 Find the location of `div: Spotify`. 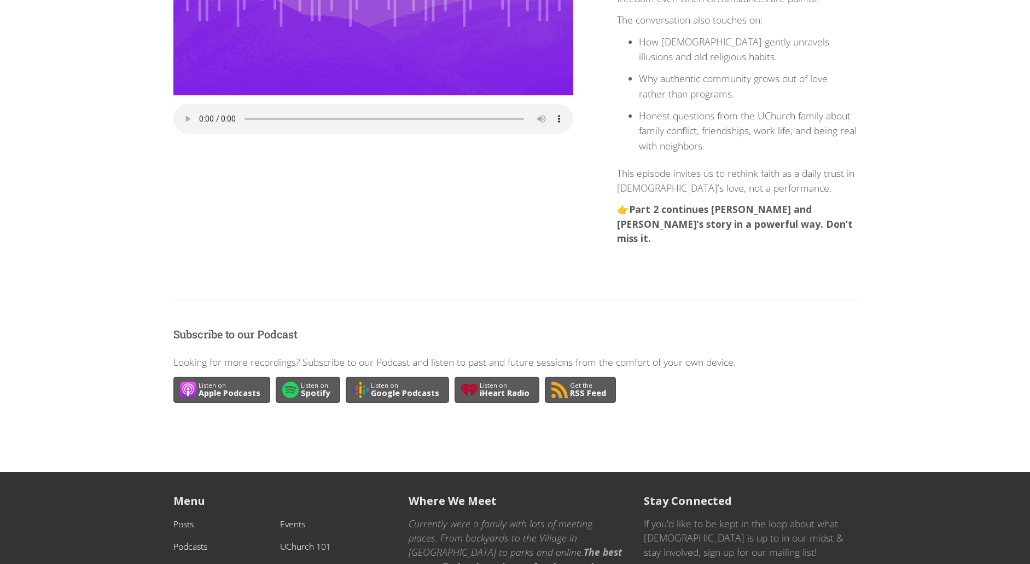

div: Spotify is located at coordinates (316, 393).